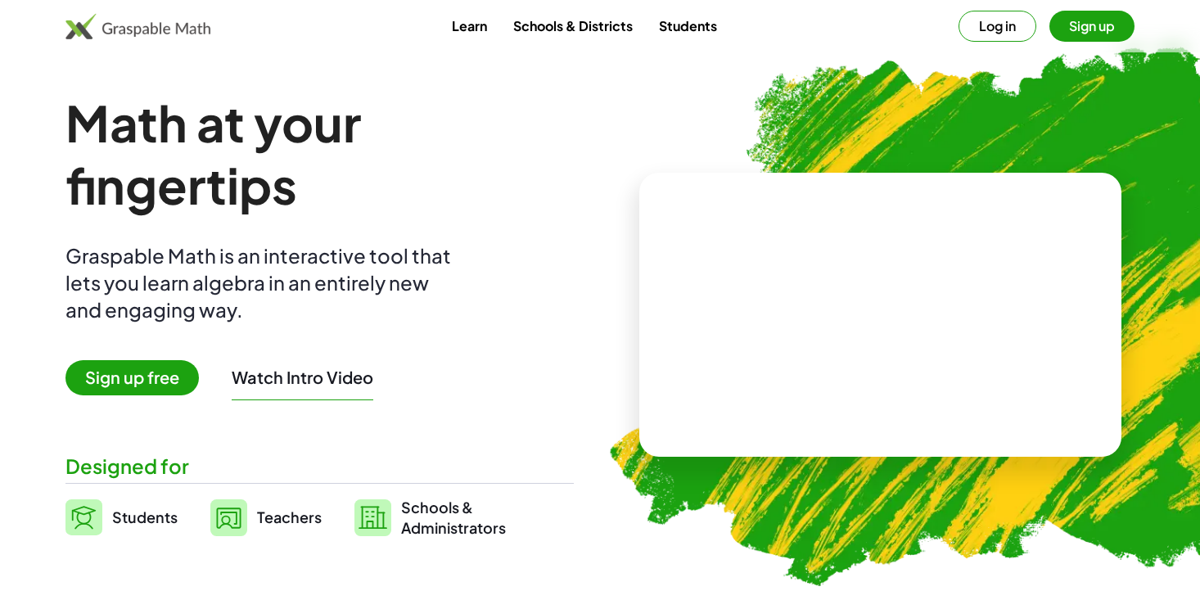 The width and height of the screenshot is (1200, 591). Describe the element at coordinates (1092, 26) in the screenshot. I see `button: Sign up` at that location.